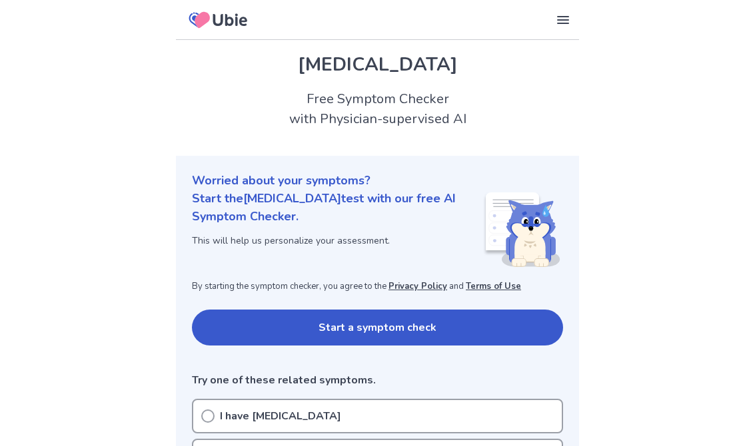 The height and width of the screenshot is (446, 755). Describe the element at coordinates (418, 286) in the screenshot. I see `a: Privacy Policy` at that location.